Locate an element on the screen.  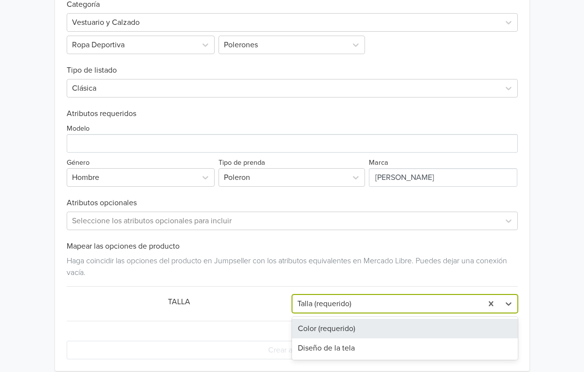
div: Color (requerido) is located at coordinates (405, 328).